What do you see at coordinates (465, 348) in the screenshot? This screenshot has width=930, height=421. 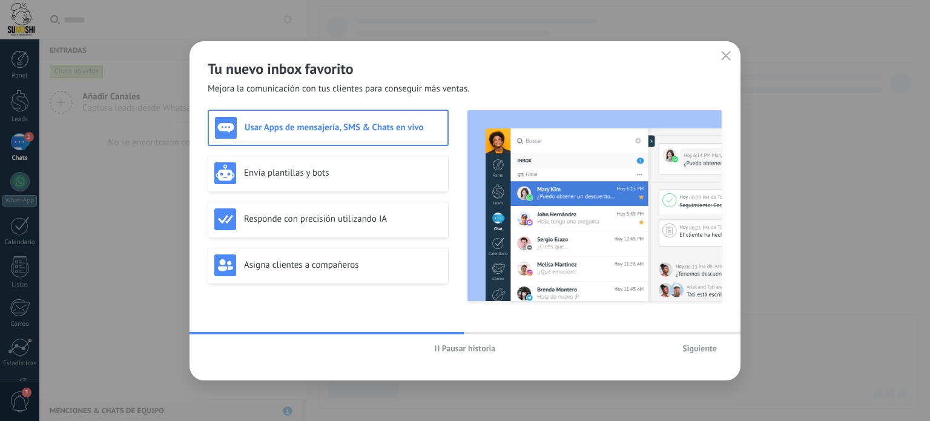 I see `button: Pausar historia` at bounding box center [465, 348].